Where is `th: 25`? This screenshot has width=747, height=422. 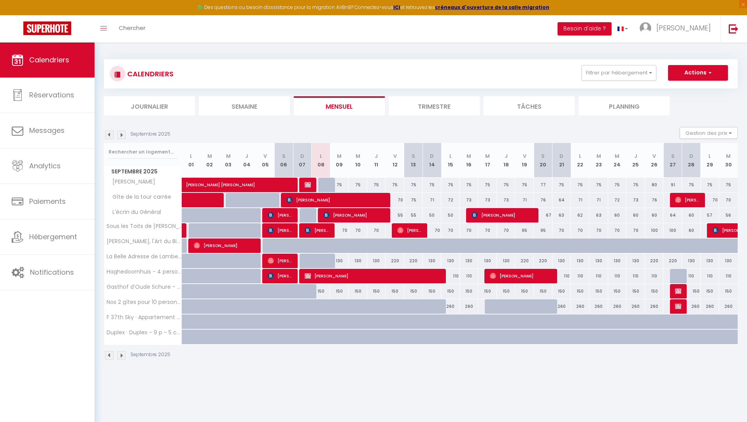
th: 25 is located at coordinates (636, 160).